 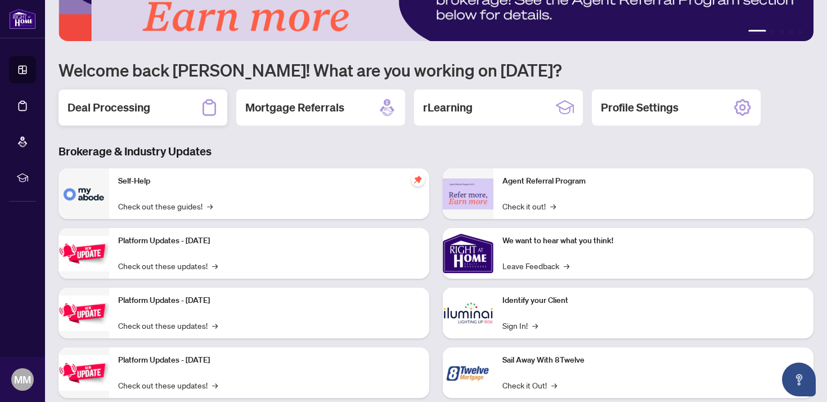 I want to click on img: Platform Updates - July 8, 2025, so click(x=84, y=313).